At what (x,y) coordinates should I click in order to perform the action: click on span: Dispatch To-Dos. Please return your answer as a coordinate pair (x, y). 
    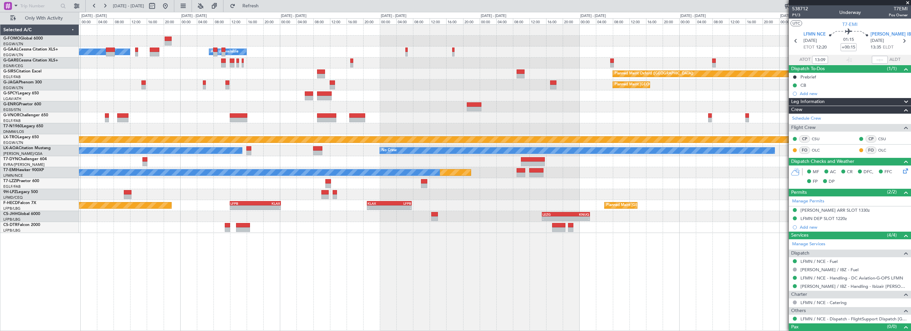
    Looking at the image, I should click on (808, 69).